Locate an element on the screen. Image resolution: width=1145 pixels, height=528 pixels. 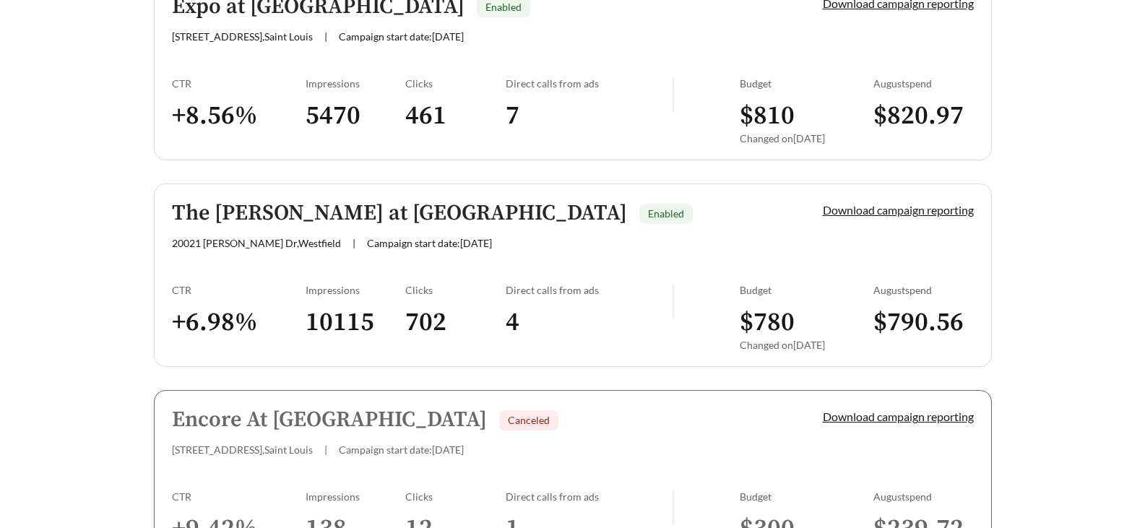
h3: 461 is located at coordinates (455, 116).